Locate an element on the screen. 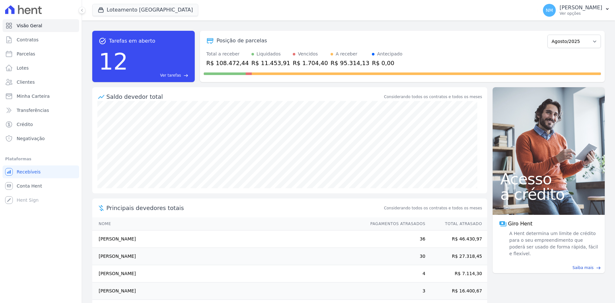  th: Total Atrasado is located at coordinates (457, 224).